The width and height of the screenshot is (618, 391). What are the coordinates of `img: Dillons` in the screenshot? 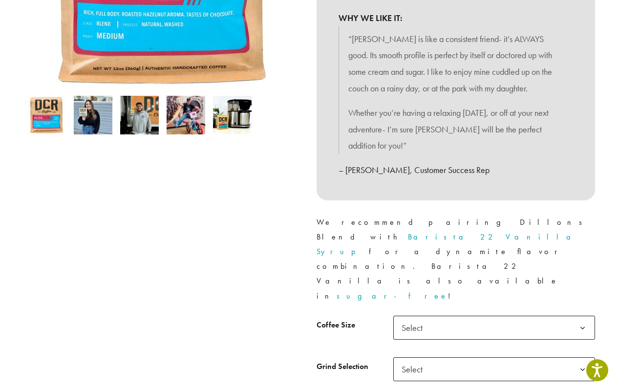 It's located at (46, 115).